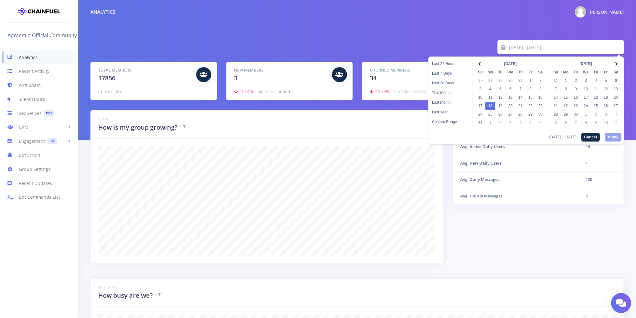 This screenshot has width=636, height=318. What do you see at coordinates (510, 106) in the screenshot?
I see `td: 20` at bounding box center [510, 106].